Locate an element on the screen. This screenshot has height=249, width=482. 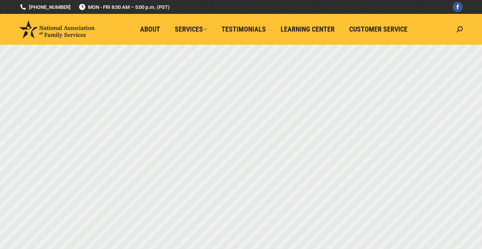
a: Testimonials is located at coordinates (243, 29).